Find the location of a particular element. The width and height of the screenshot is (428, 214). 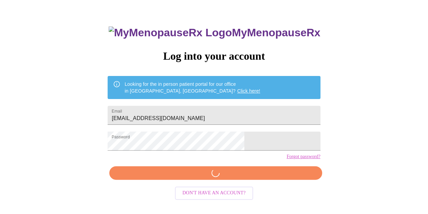

h3: Log into your account is located at coordinates (214, 56).